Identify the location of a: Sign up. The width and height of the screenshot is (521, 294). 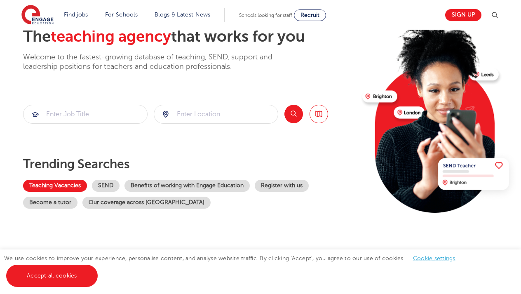
(463, 15).